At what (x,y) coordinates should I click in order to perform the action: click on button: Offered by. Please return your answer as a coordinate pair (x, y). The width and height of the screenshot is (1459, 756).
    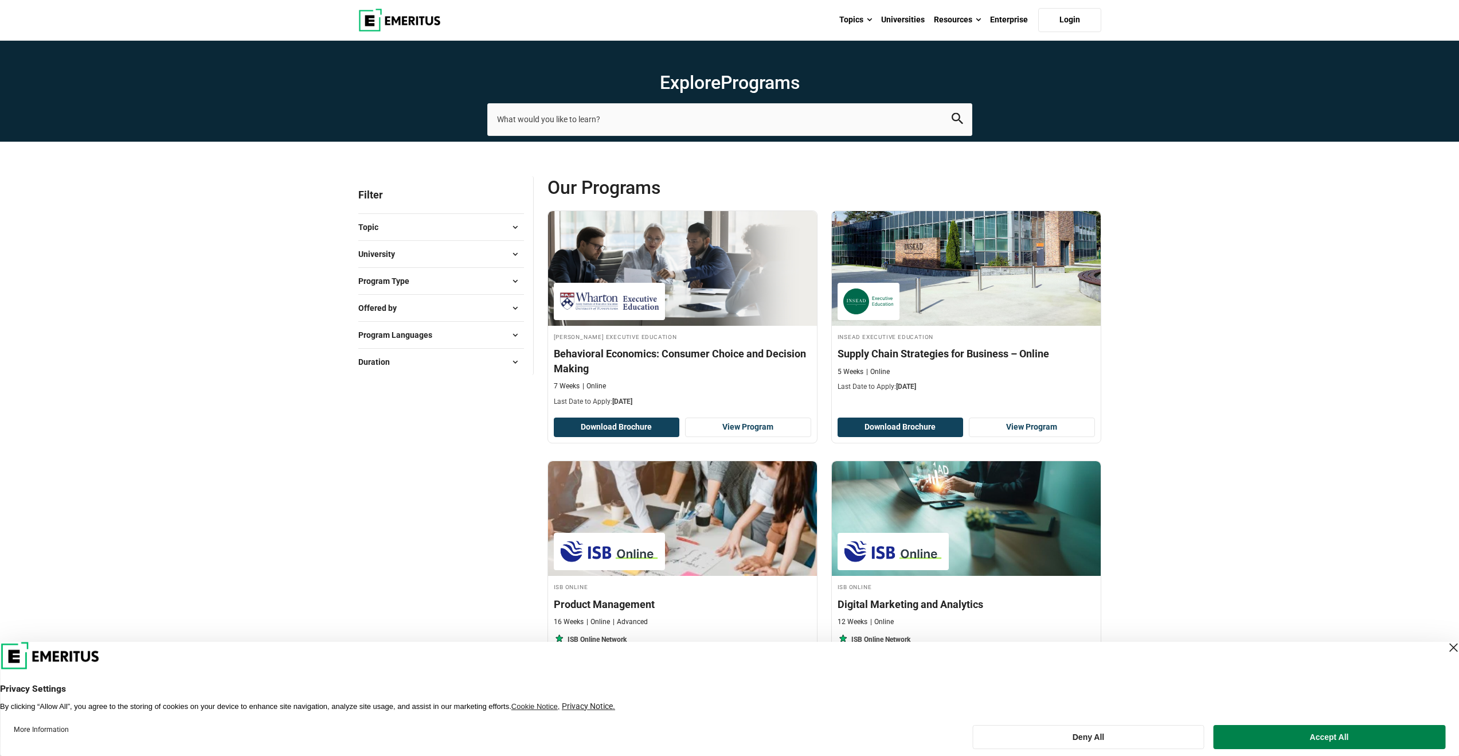
    Looking at the image, I should click on (441, 308).